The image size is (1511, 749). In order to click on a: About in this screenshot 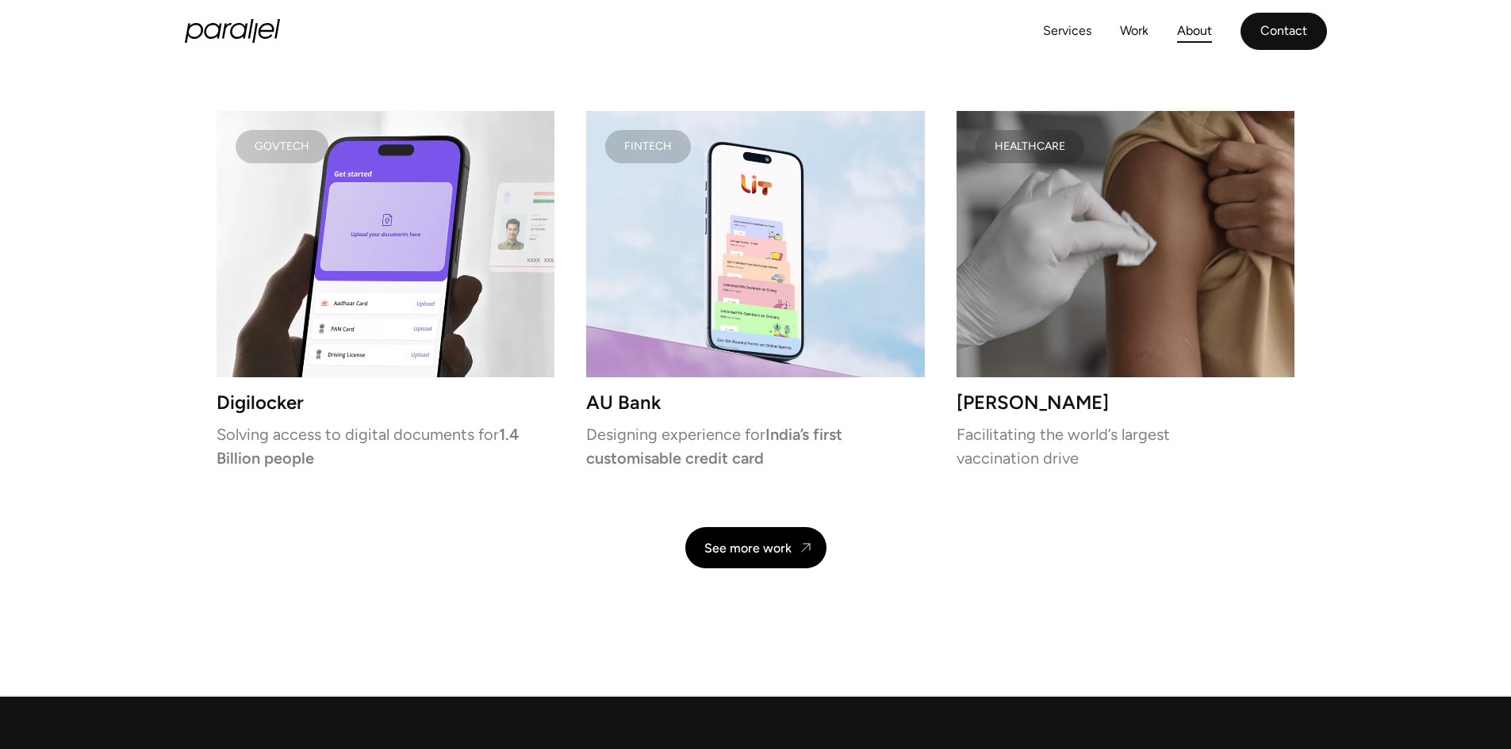, I will do `click(1194, 31)`.